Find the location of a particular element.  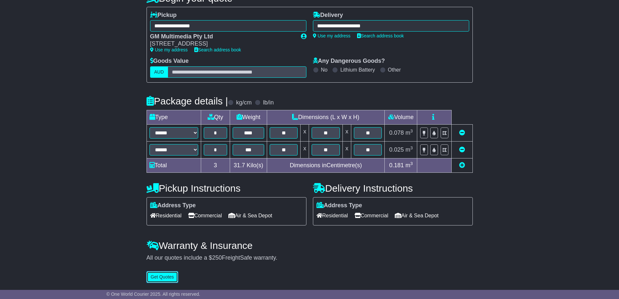

label: No is located at coordinates (324, 70).